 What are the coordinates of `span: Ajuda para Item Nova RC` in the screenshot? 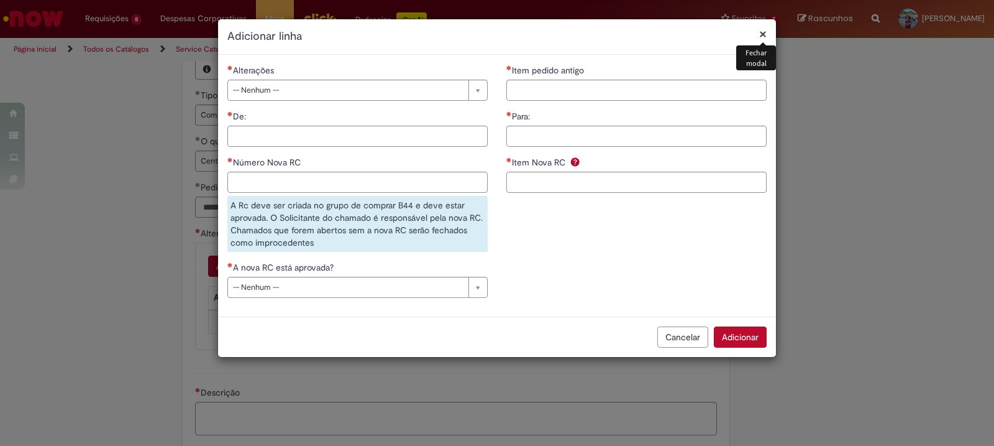 It's located at (575, 162).